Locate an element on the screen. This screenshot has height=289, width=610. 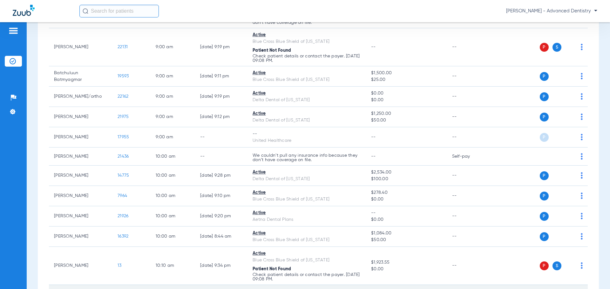
td: 10:10 AM is located at coordinates (173, 266).